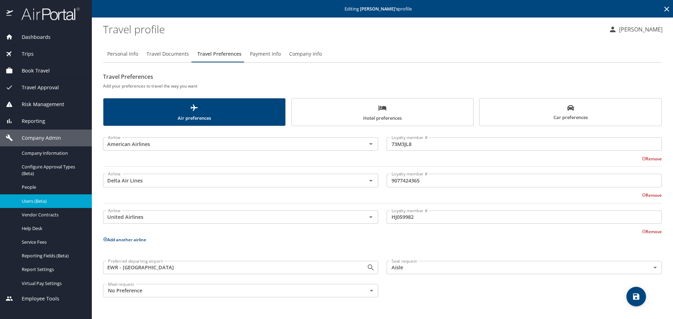 The width and height of the screenshot is (673, 319). Describe the element at coordinates (32, 37) in the screenshot. I see `span: Dashboards` at that location.